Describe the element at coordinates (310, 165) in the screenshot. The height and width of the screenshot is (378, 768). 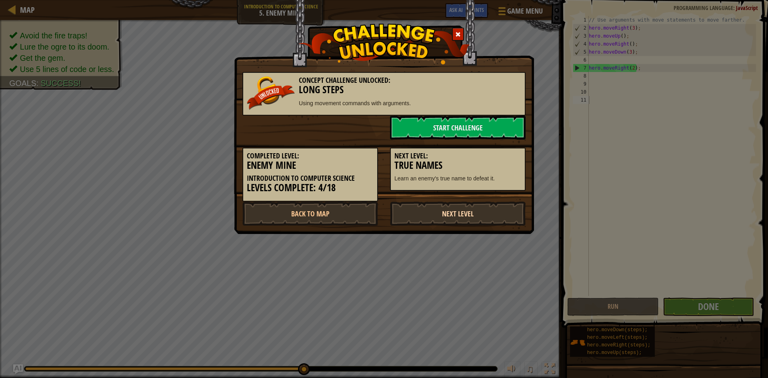
I see `h3: Enemy Mine` at that location.